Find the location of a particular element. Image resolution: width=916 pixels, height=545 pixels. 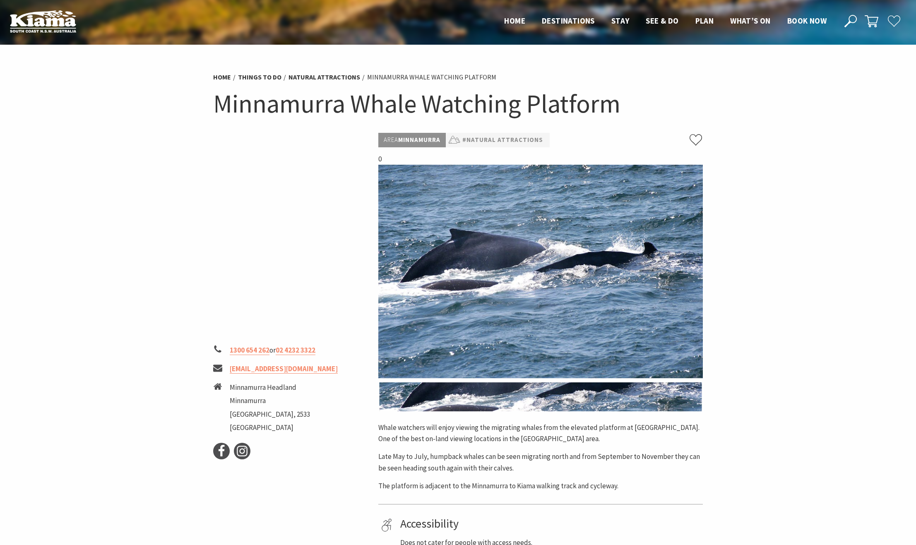

span: Stay is located at coordinates (620, 21).